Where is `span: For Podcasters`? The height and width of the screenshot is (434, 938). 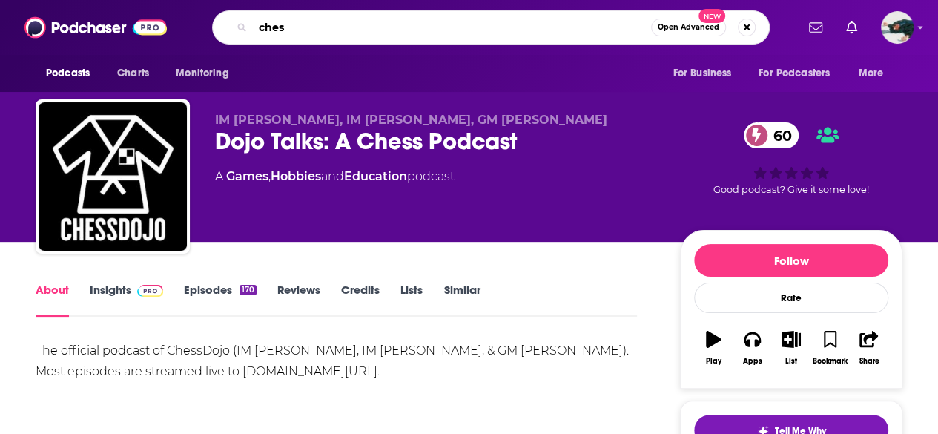
span: For Podcasters is located at coordinates (794, 73).